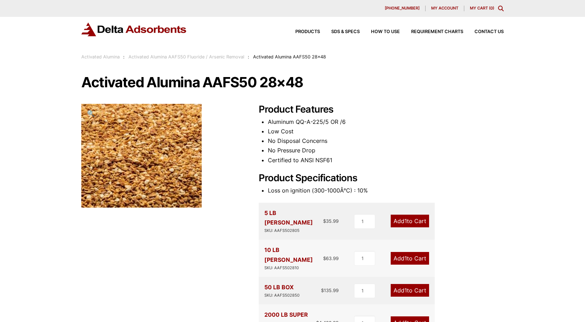  What do you see at coordinates (492, 8) in the screenshot?
I see `span: 0` at bounding box center [492, 8].